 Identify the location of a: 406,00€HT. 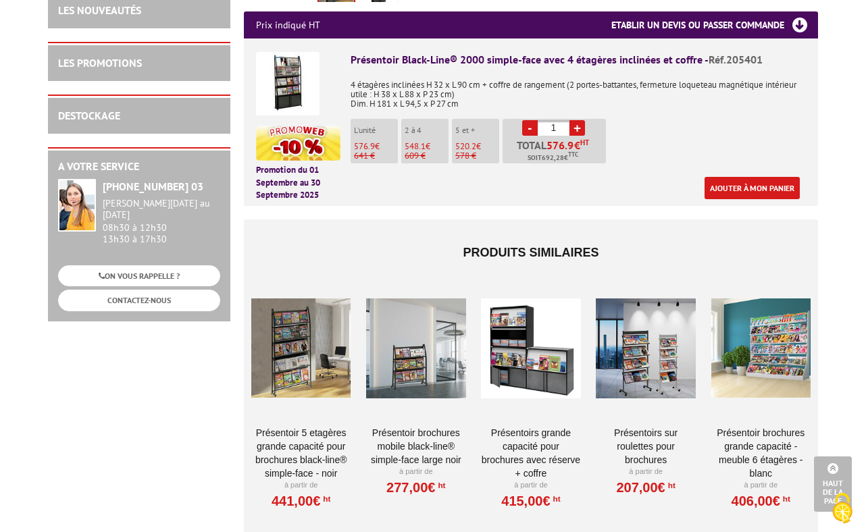
(760, 501).